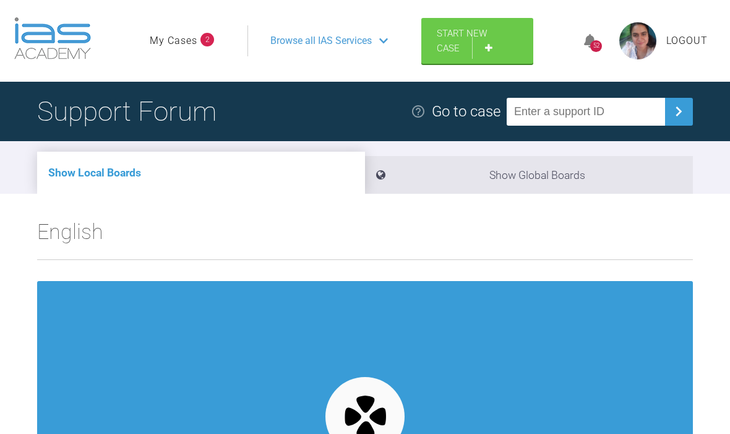  What do you see at coordinates (127, 111) in the screenshot?
I see `h1: Support Forum` at bounding box center [127, 111].